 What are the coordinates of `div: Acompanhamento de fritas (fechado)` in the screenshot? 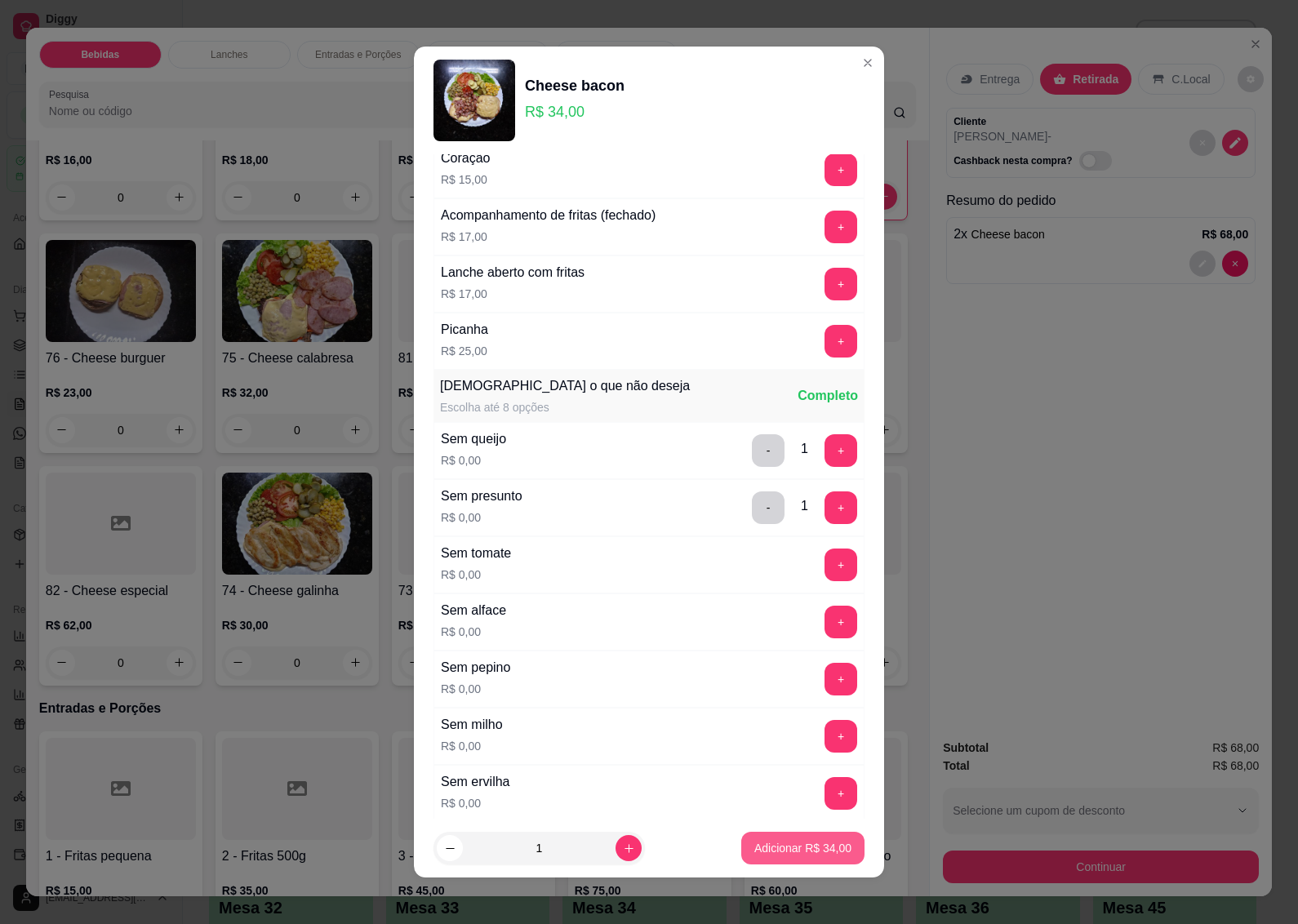 It's located at (548, 216).